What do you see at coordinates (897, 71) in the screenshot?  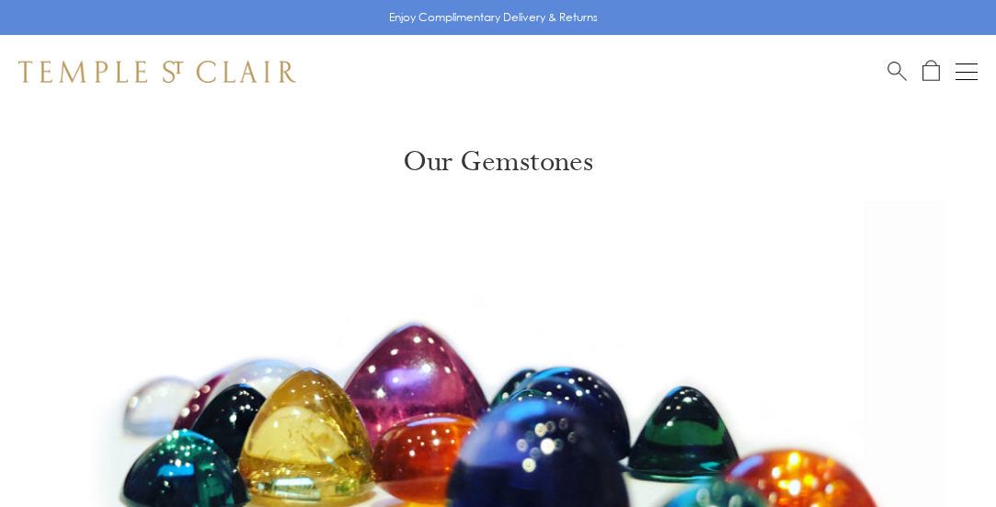 I see `a: Search` at bounding box center [897, 71].